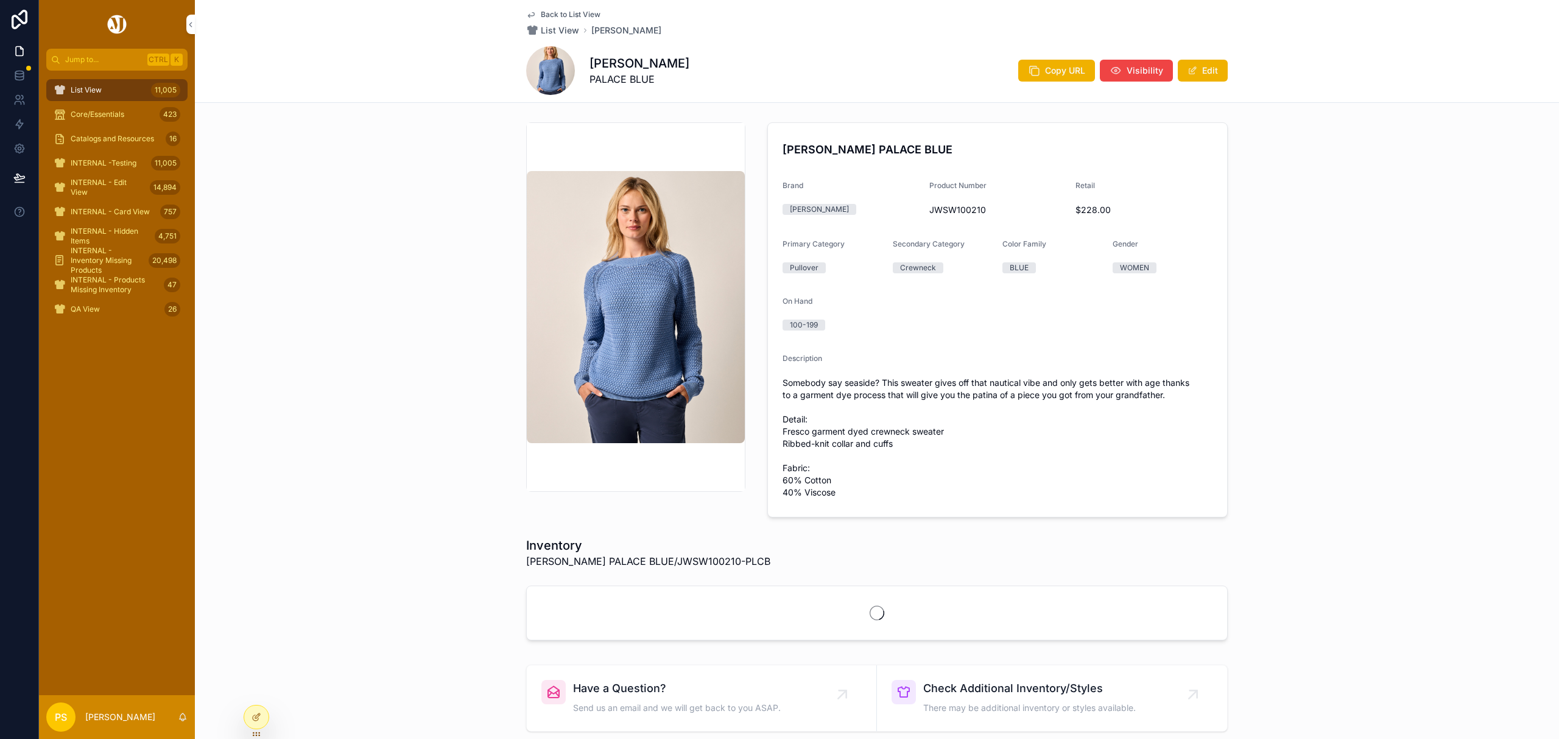  Describe the element at coordinates (552, 30) in the screenshot. I see `a: List View` at that location.